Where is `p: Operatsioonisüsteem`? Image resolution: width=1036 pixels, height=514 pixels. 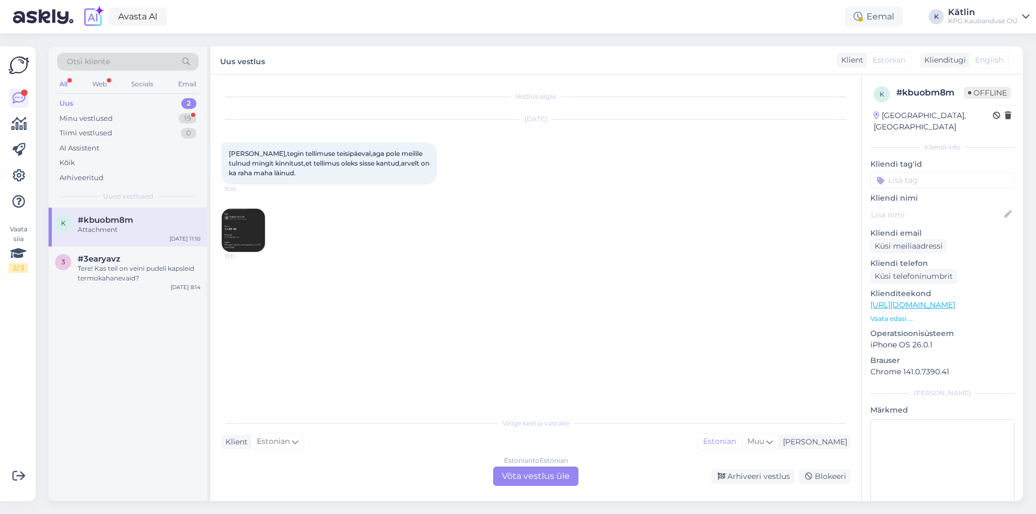 p: Operatsioonisüsteem is located at coordinates (942, 334).